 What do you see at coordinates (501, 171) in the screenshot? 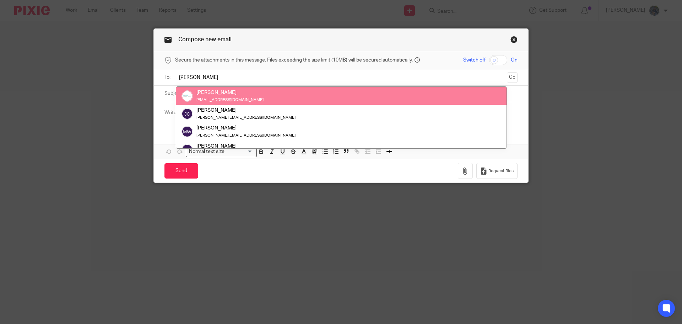
I see `span: Request files` at bounding box center [501, 171].